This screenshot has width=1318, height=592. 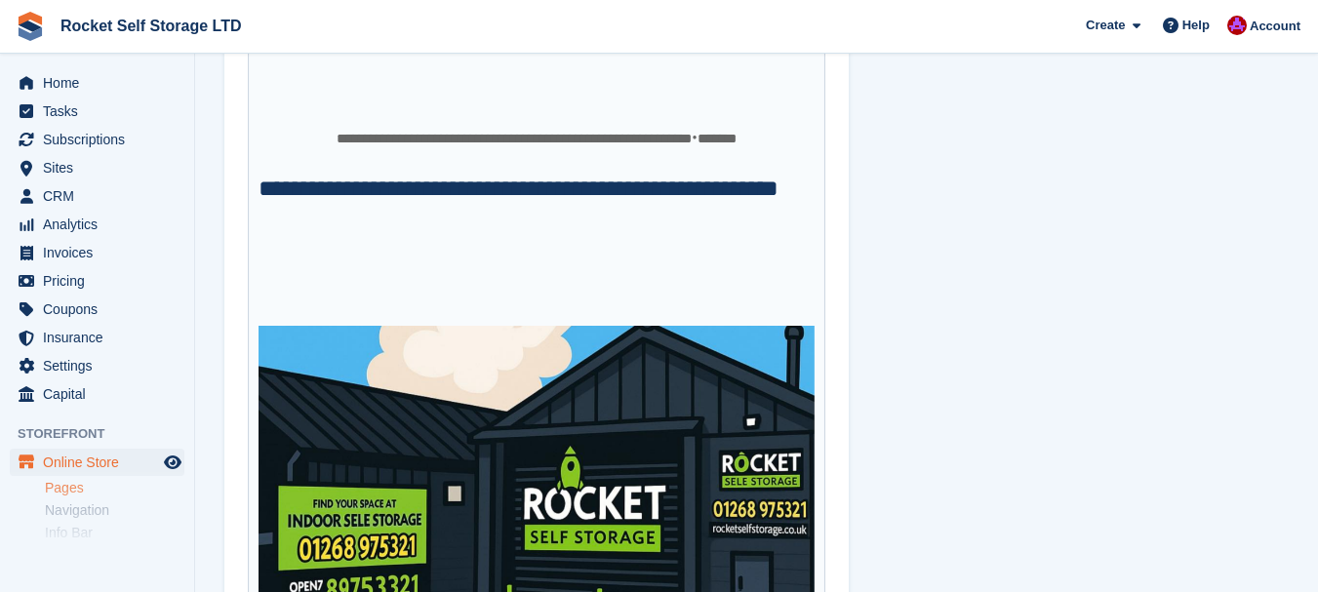 I want to click on img: stora-icon-8386f47178a22dfd0bd8f6a31ec36ba5ce8667c1dd55bd0f319d3a0aa187defe.svg, so click(x=30, y=26).